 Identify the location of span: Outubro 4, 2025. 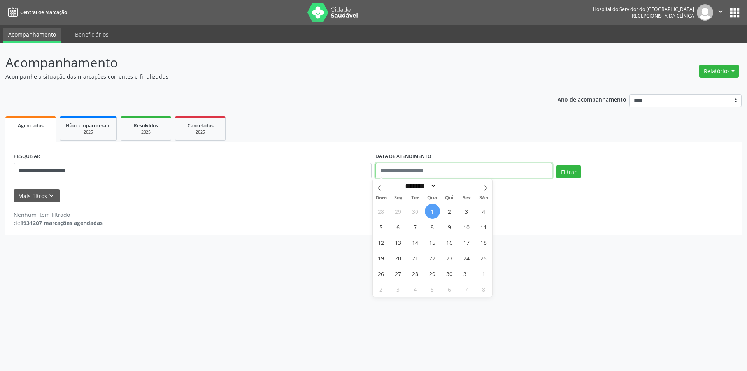
(484, 211).